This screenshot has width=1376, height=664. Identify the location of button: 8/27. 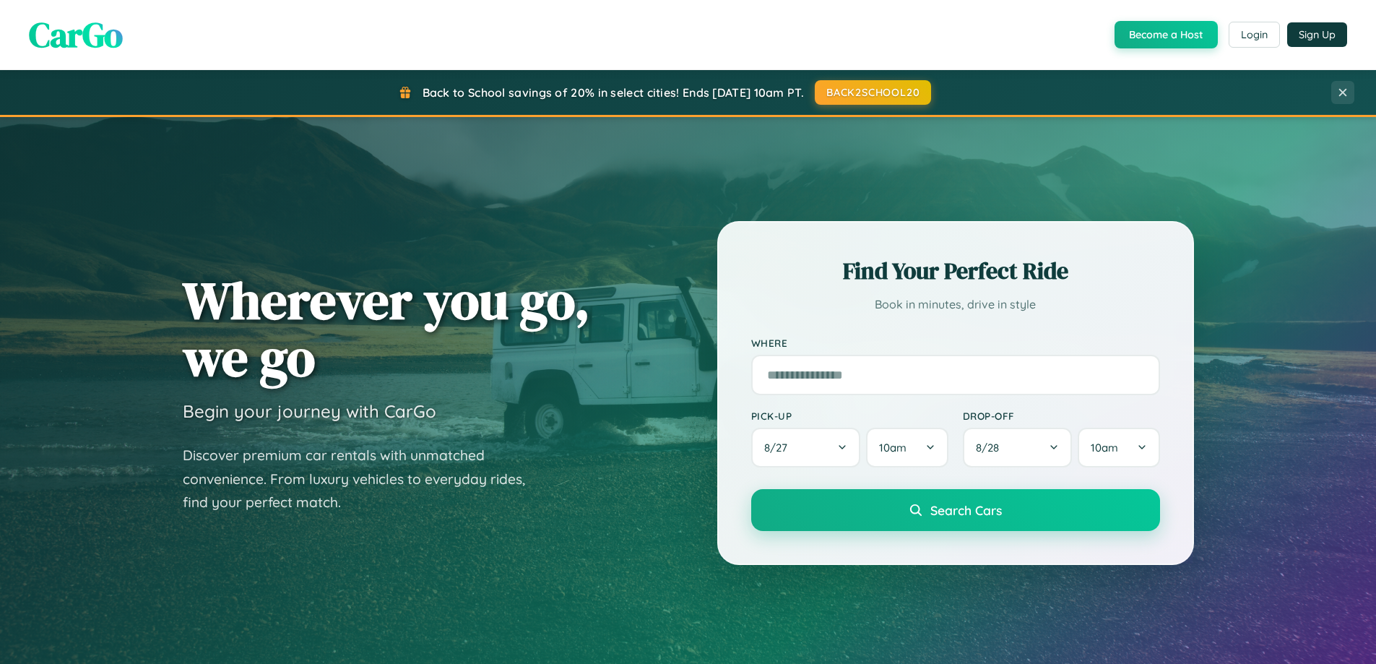
(806, 447).